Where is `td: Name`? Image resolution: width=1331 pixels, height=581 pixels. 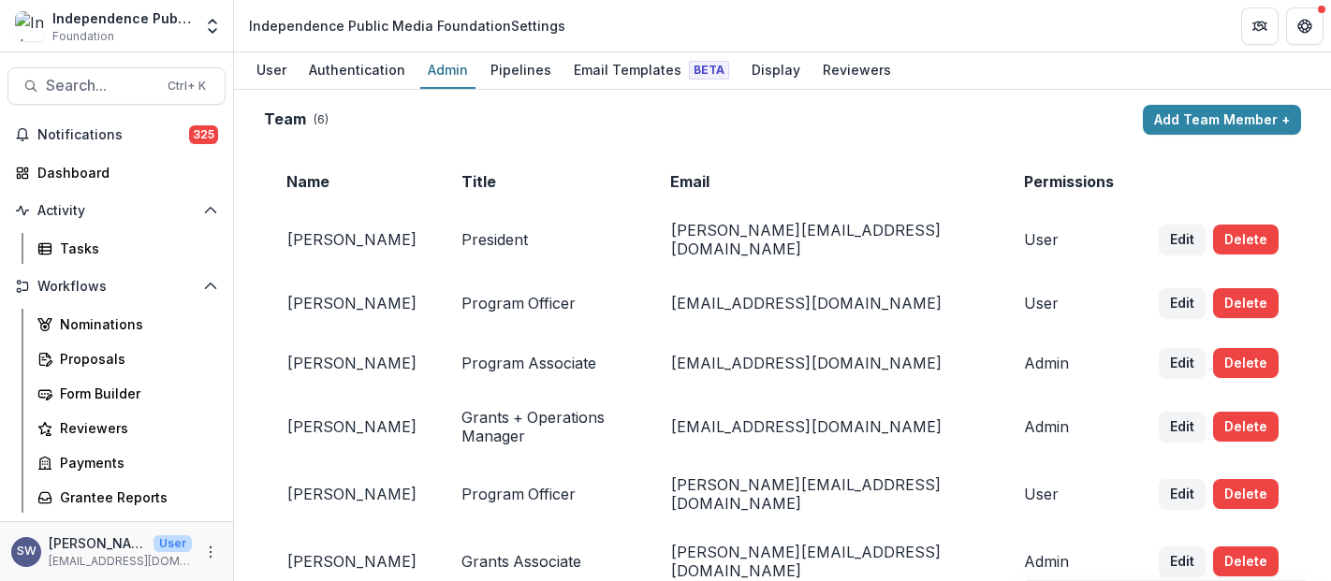 td: Name is located at coordinates (351, 182).